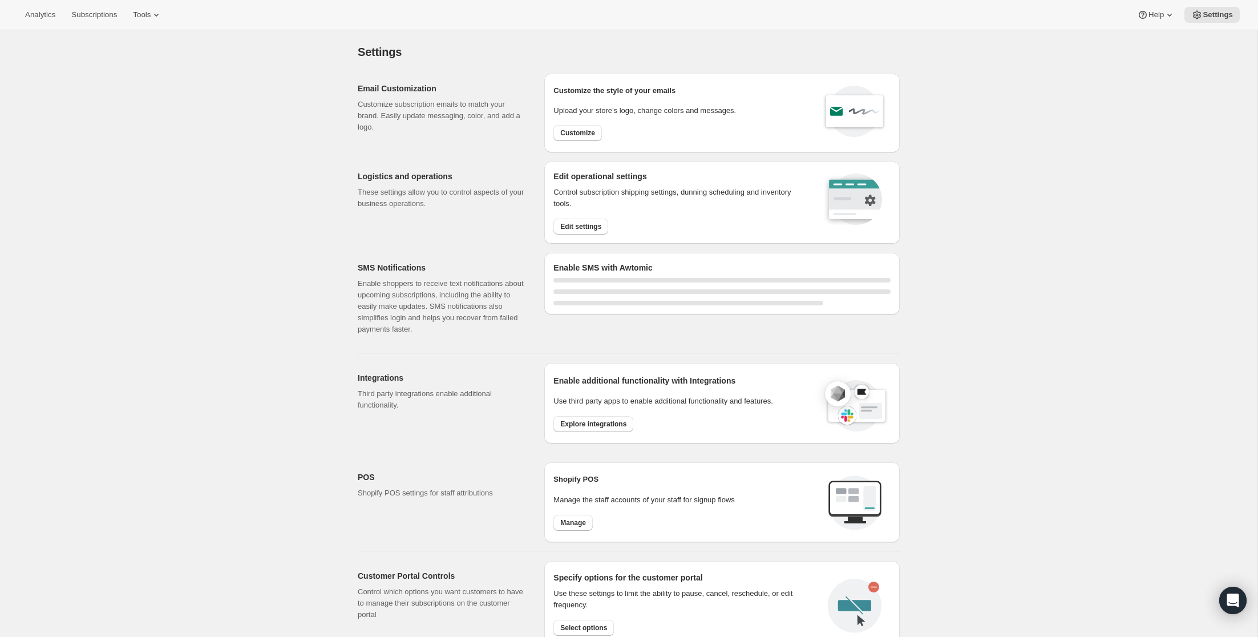 The width and height of the screenshot is (1258, 637). What do you see at coordinates (686, 479) in the screenshot?
I see `h2: Shopify POS` at bounding box center [686, 479].